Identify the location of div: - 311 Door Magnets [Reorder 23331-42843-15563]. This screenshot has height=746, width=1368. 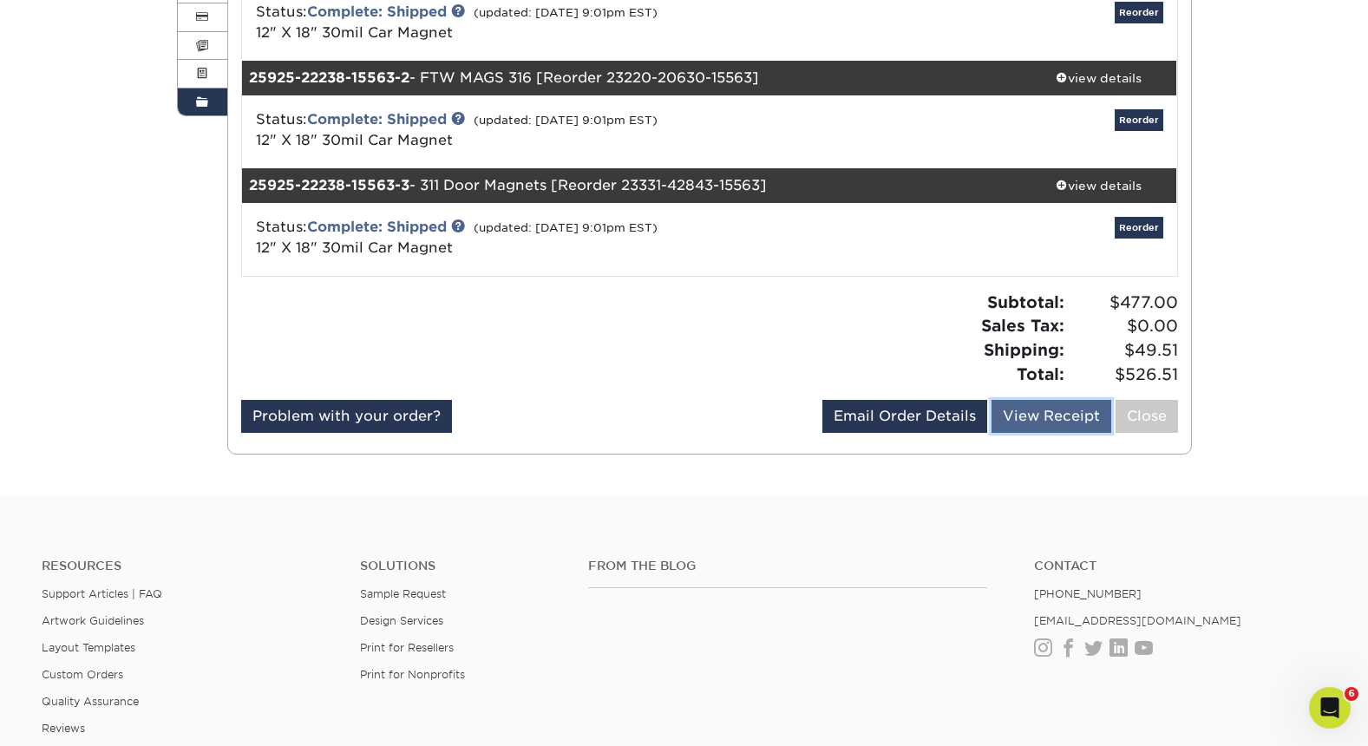
(631, 186).